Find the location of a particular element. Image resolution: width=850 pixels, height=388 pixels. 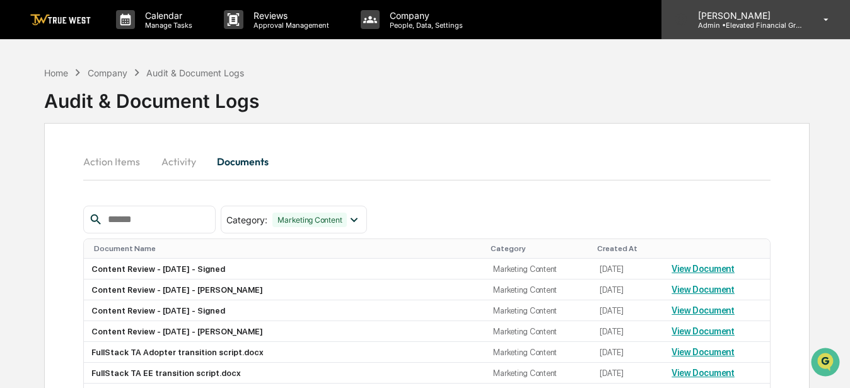

div: Company is located at coordinates (107, 73).